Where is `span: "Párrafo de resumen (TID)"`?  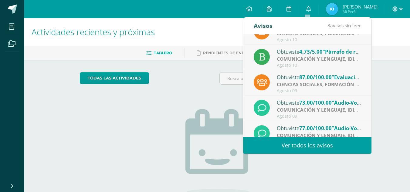 span: "Párrafo de resumen (TID)" is located at coordinates (357, 52).